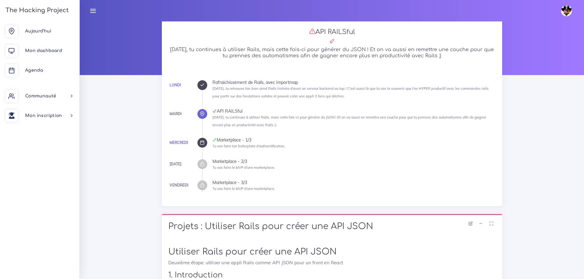 Image resolution: width=584 pixels, height=279 pixels. Describe the element at coordinates (175, 85) in the screenshot. I see `a: Lundi` at that location.